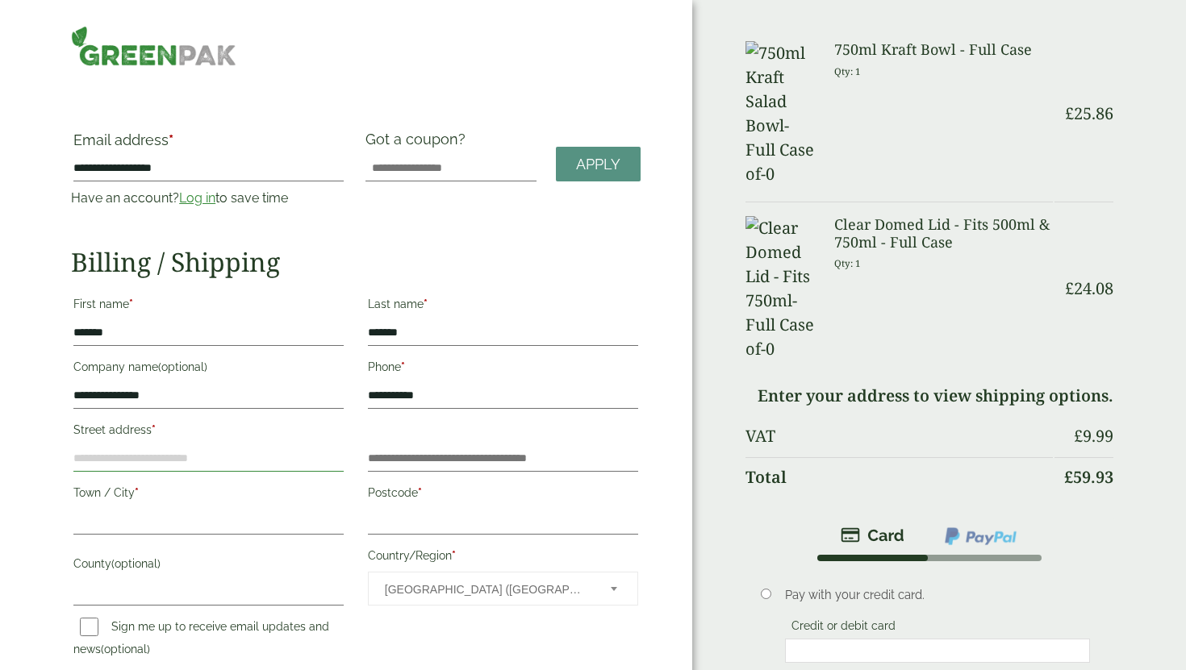 This screenshot has width=1186, height=670. What do you see at coordinates (780, 289) in the screenshot?
I see `img: Clear Domed Lid - Fits 750ml-Full Case of-0` at bounding box center [780, 289].